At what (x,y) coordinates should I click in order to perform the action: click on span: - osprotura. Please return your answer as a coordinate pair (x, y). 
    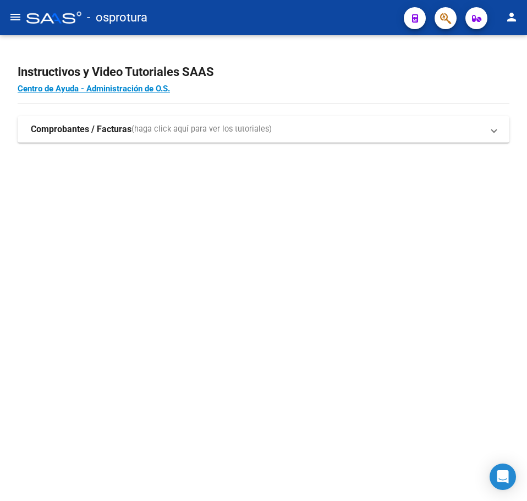
    Looking at the image, I should click on (117, 18).